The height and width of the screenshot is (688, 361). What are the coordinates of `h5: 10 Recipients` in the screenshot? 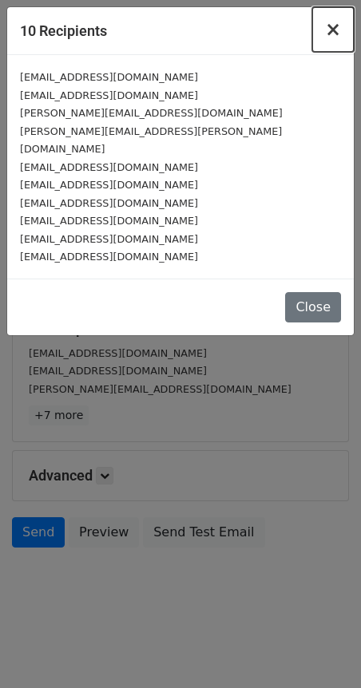 It's located at (63, 30).